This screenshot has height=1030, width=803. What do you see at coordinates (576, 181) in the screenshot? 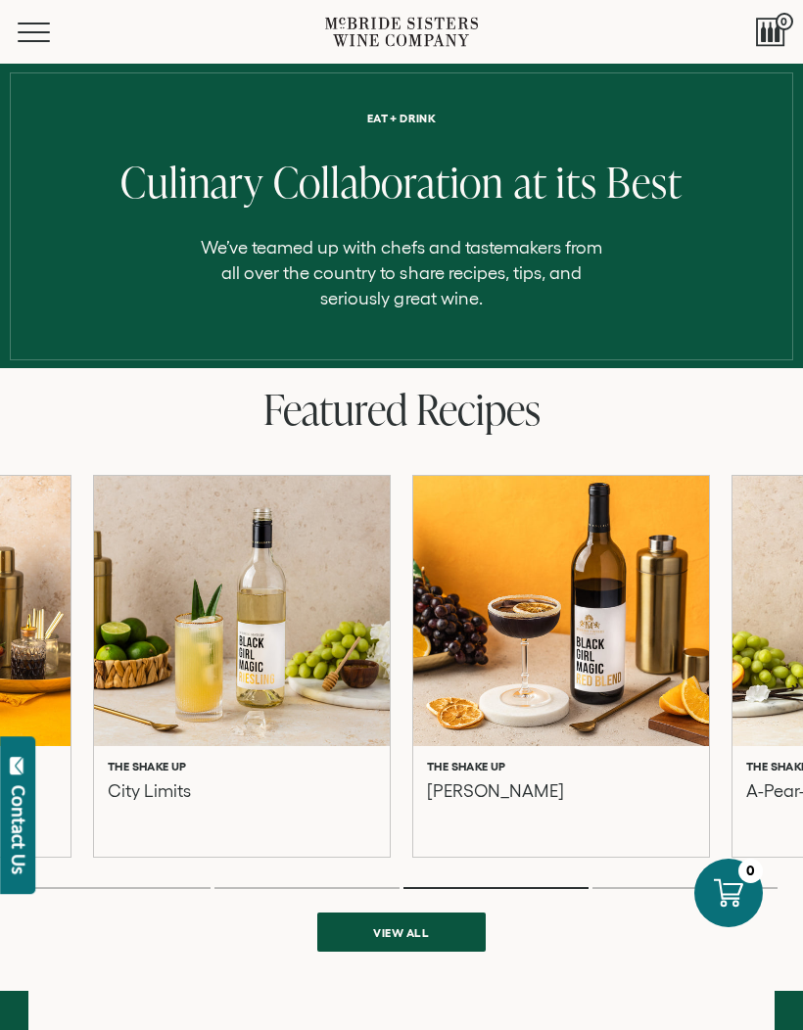
I see `span: its` at bounding box center [576, 181].